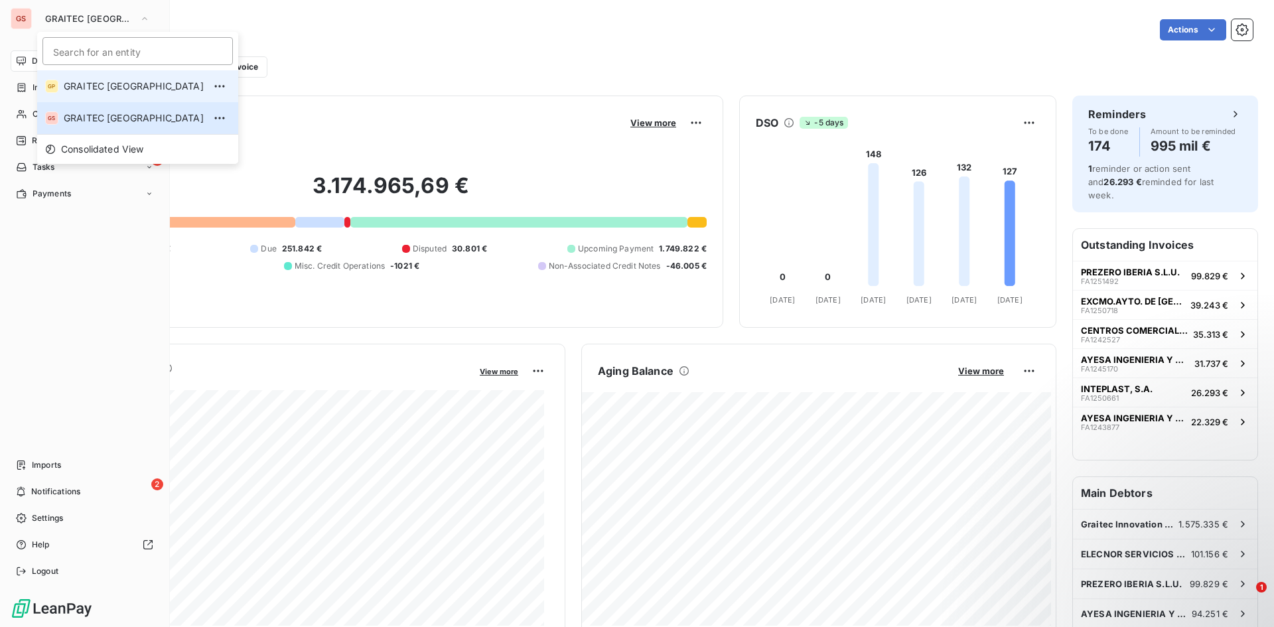  Describe the element at coordinates (1165, 392) in the screenshot. I see `button: INTEPLAST, S.A.FA125066126.293 €` at that location.